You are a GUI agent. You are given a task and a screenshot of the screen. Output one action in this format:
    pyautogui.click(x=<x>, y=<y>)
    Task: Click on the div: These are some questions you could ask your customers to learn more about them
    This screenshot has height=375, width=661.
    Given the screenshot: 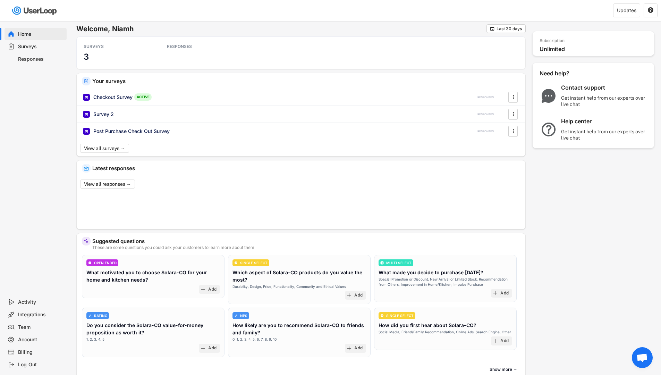 What is the action you would take?
    pyautogui.click(x=306, y=248)
    